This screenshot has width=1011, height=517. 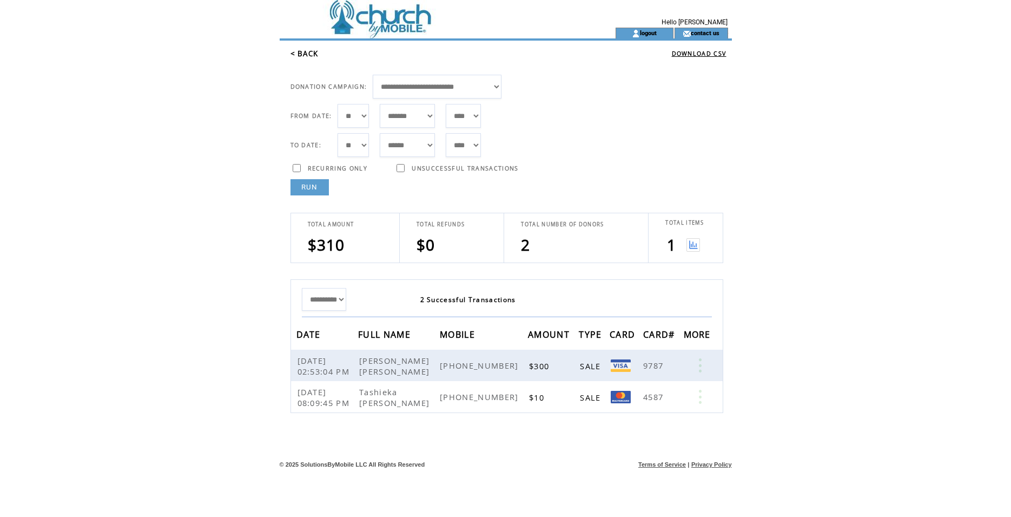 What do you see at coordinates (331, 224) in the screenshot?
I see `span: TOTAL AMOUNT` at bounding box center [331, 224].